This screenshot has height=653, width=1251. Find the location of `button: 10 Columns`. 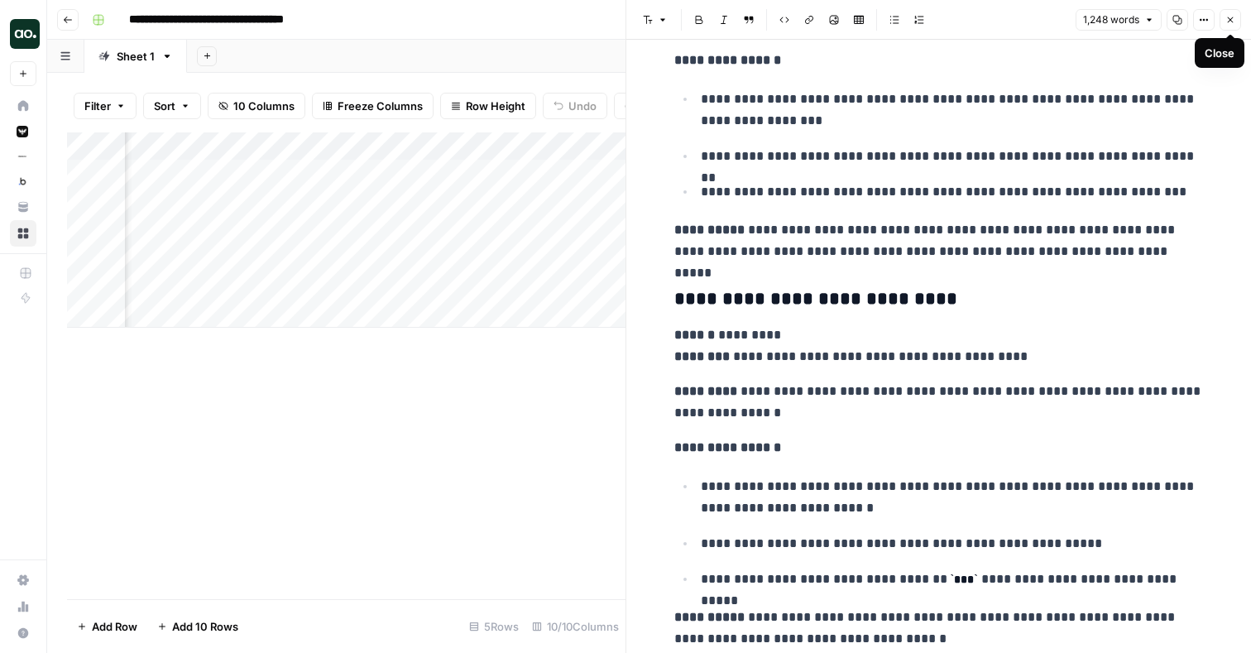

button: 10 Columns is located at coordinates (256, 106).